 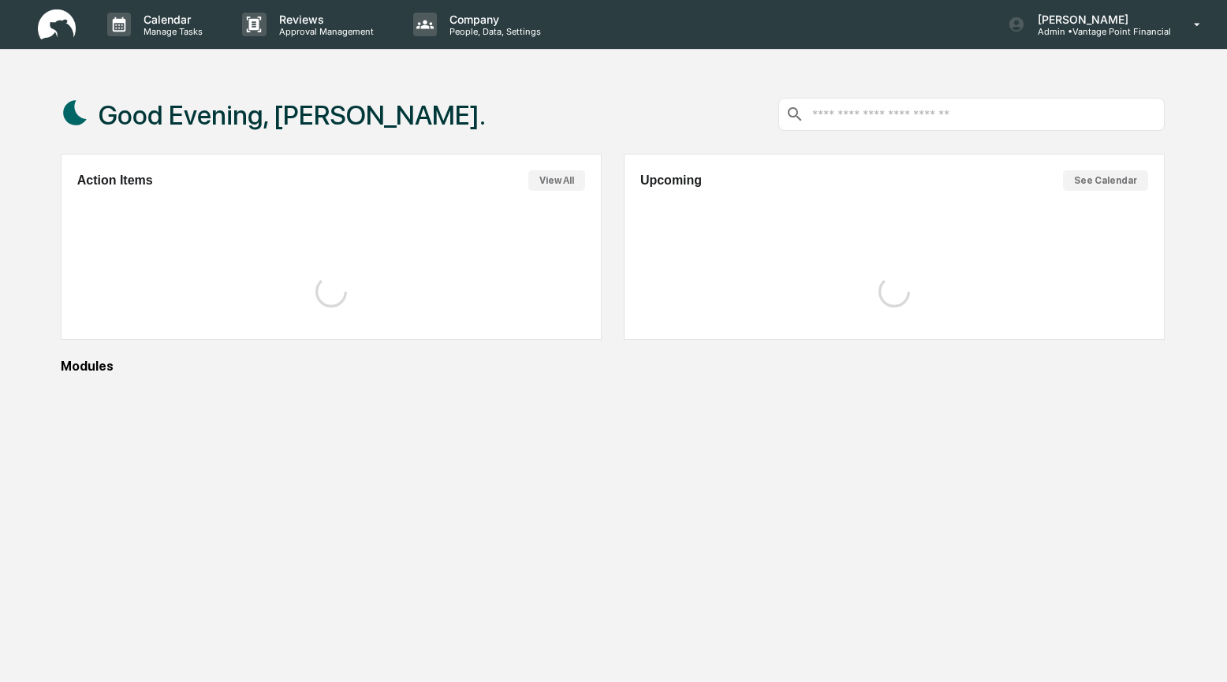 What do you see at coordinates (671, 181) in the screenshot?
I see `h2: Upcoming` at bounding box center [671, 181].